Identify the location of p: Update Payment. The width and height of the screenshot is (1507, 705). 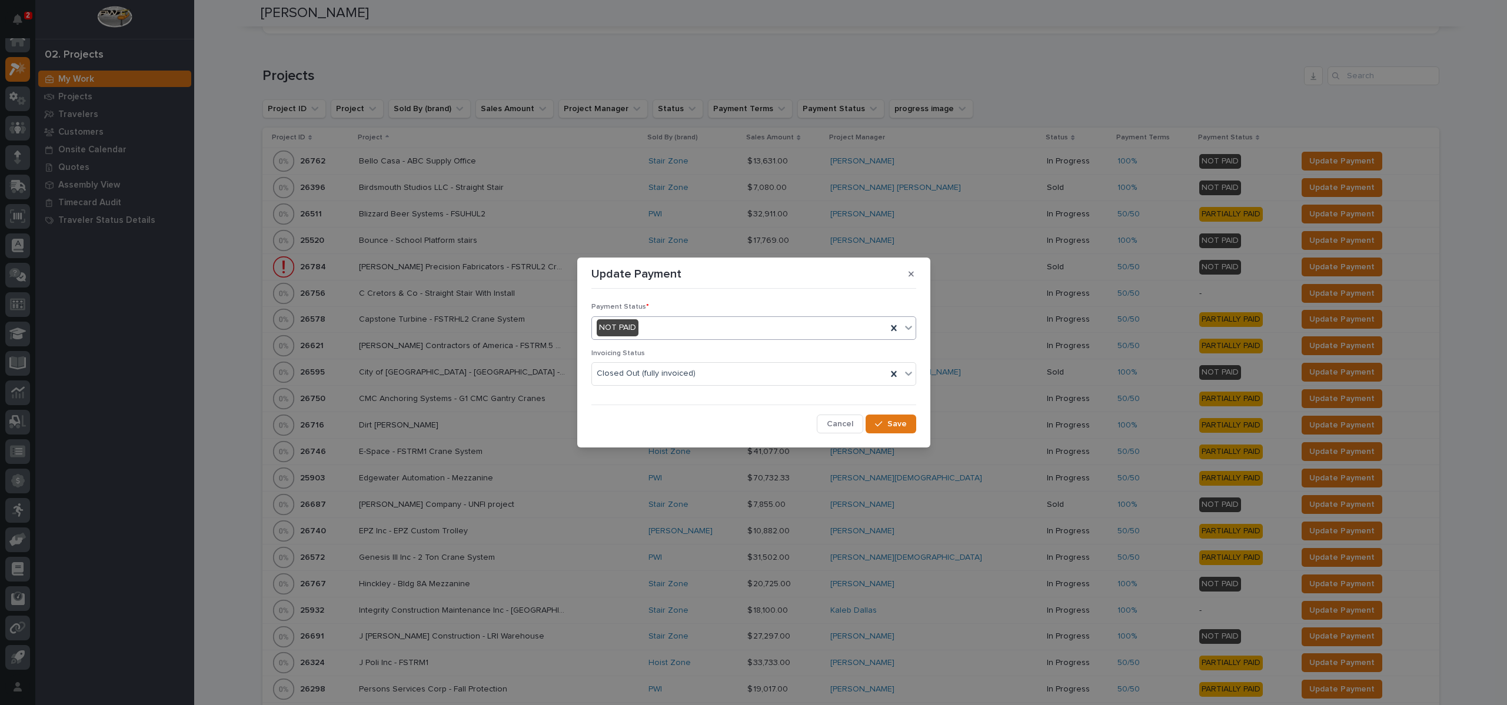
(636, 274).